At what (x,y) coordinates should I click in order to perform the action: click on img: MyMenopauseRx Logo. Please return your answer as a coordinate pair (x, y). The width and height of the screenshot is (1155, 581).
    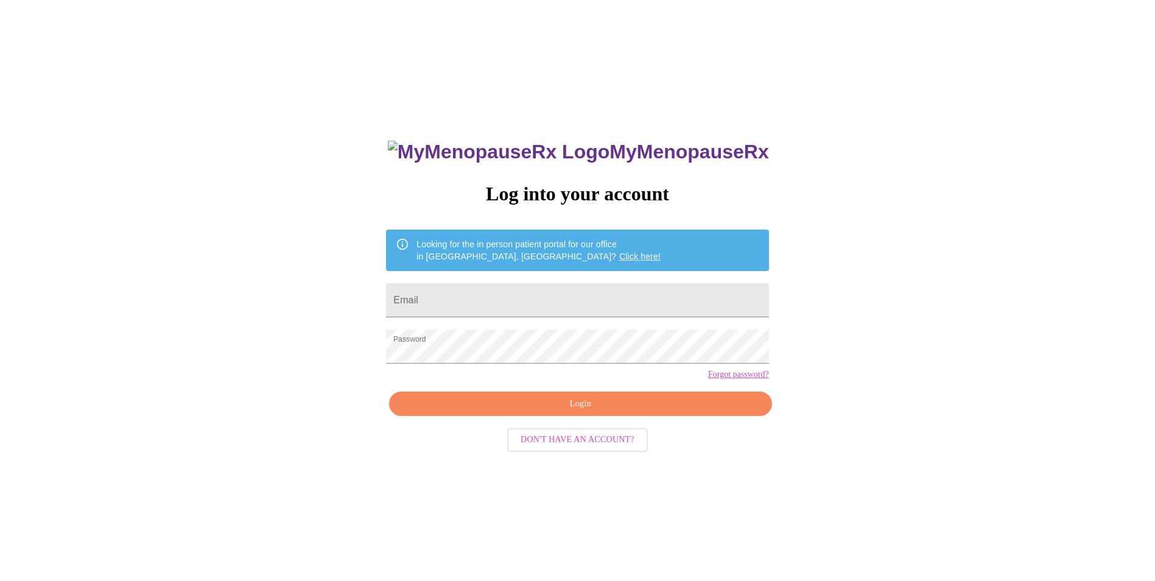
    Looking at the image, I should click on (499, 152).